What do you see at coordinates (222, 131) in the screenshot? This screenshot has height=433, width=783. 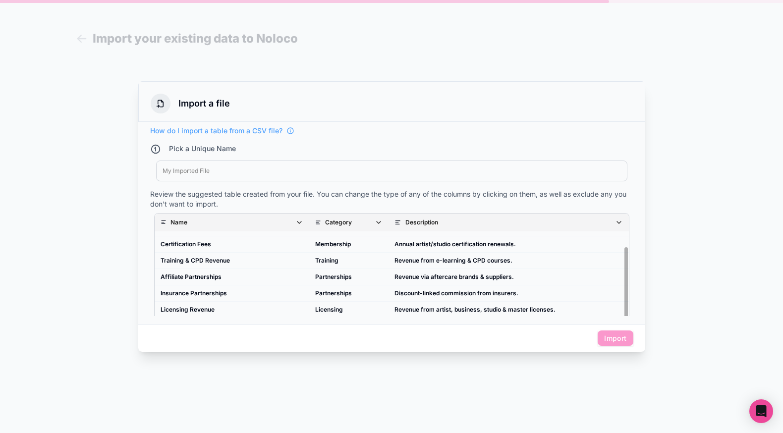 I see `a: How do I import a table from a CSV file?` at bounding box center [222, 131].